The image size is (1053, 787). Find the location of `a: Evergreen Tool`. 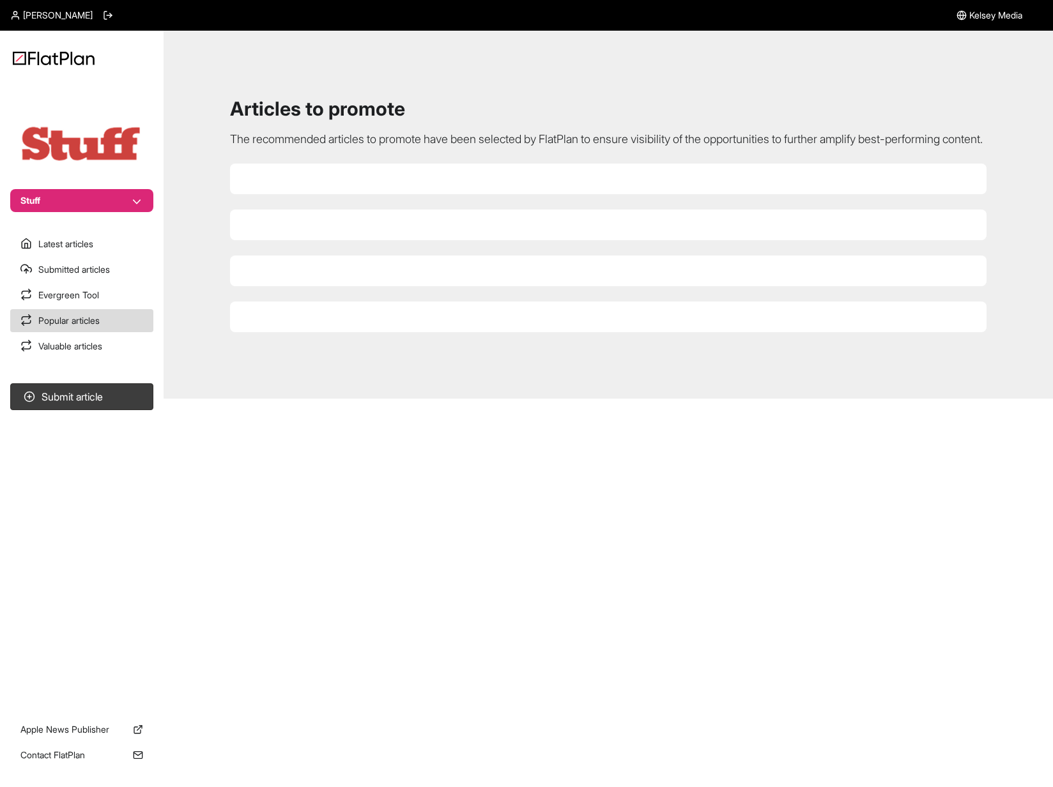

a: Evergreen Tool is located at coordinates (82, 295).